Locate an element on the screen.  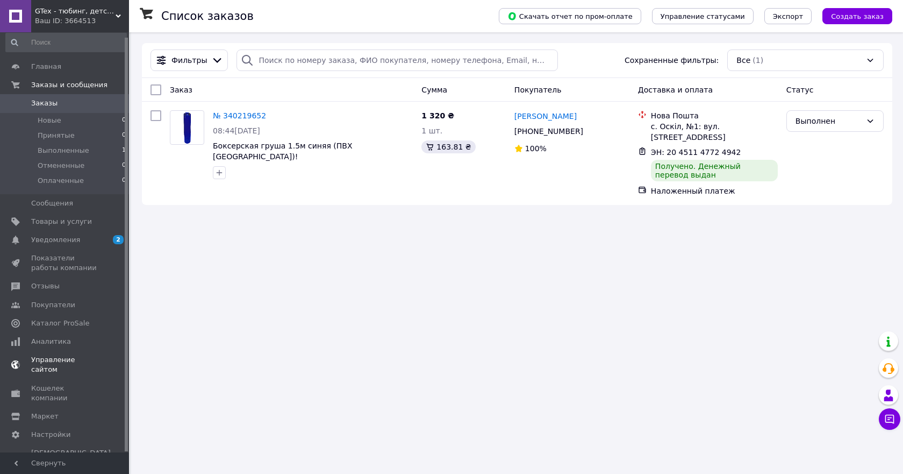
span: GTex - тюбинг, детские санки, ледянки, боксерская груша is located at coordinates (75, 11).